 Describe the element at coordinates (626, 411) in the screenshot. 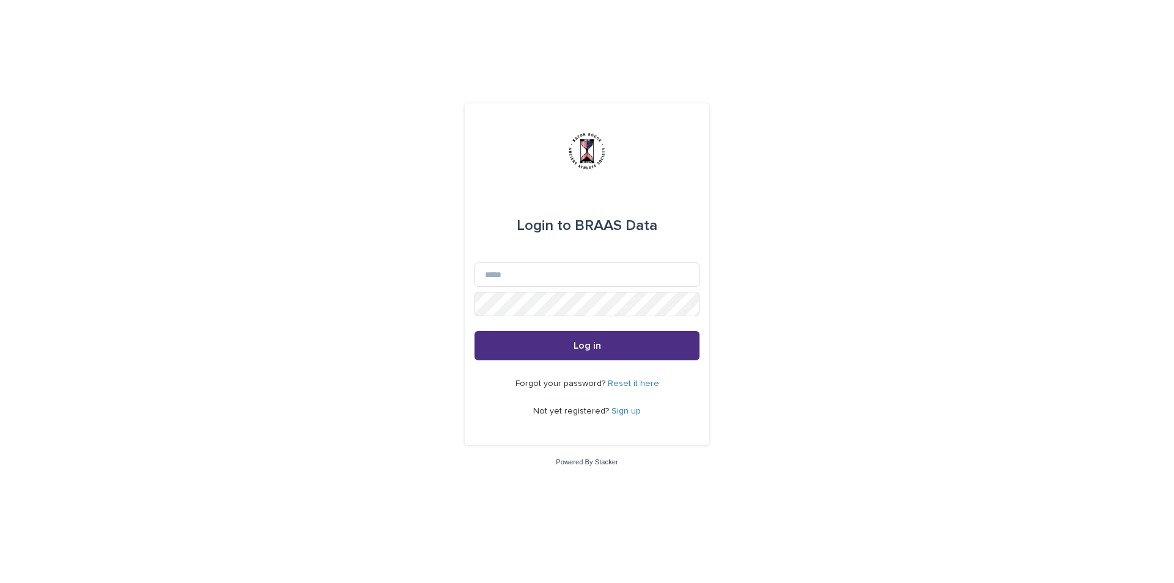

I see `a: Sign up` at that location.